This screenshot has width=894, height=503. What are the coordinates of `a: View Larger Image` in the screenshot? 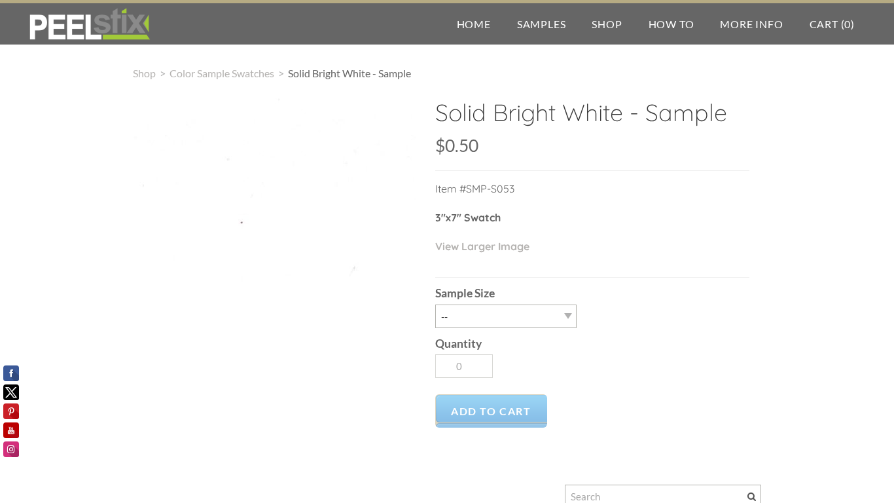 It's located at (482, 246).